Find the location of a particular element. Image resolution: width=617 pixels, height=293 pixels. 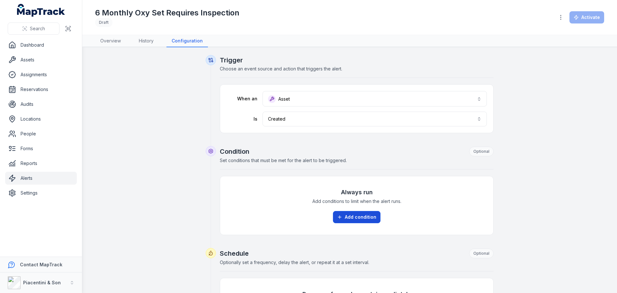

a: Assignments is located at coordinates (41, 75).